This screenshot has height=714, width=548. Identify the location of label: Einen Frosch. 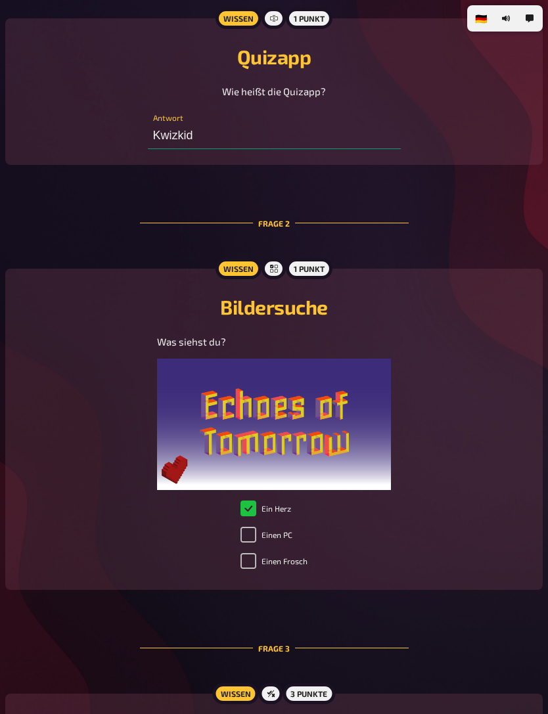
(274, 561).